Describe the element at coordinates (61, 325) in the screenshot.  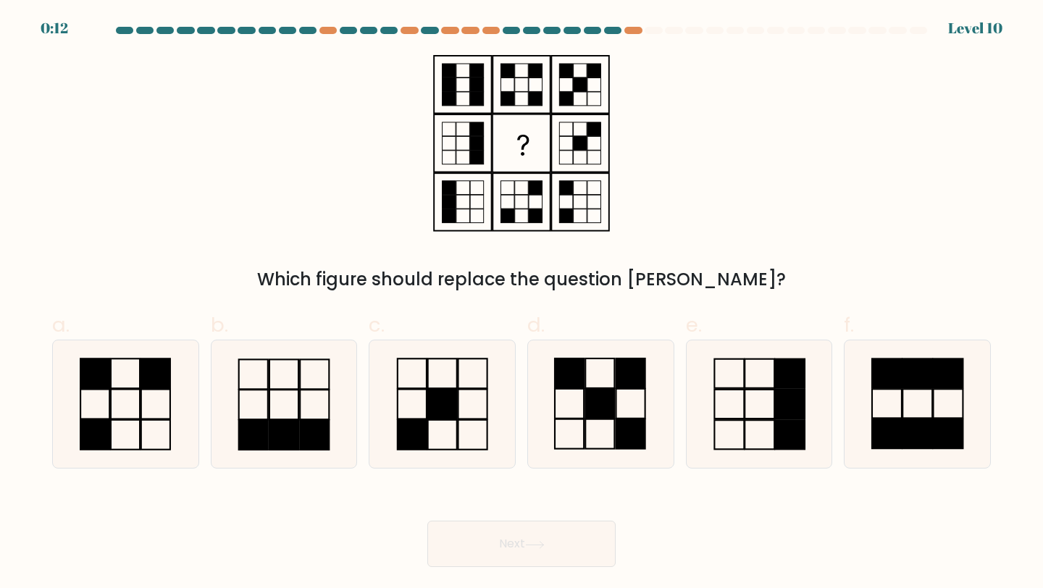
I see `span: a.` at that location.